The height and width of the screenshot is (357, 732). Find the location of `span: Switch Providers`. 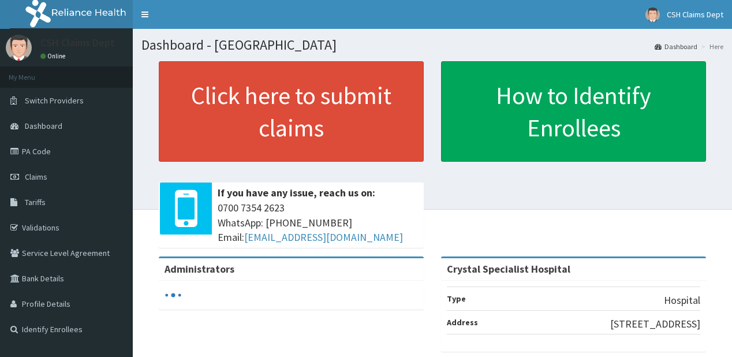

span: Switch Providers is located at coordinates (54, 100).